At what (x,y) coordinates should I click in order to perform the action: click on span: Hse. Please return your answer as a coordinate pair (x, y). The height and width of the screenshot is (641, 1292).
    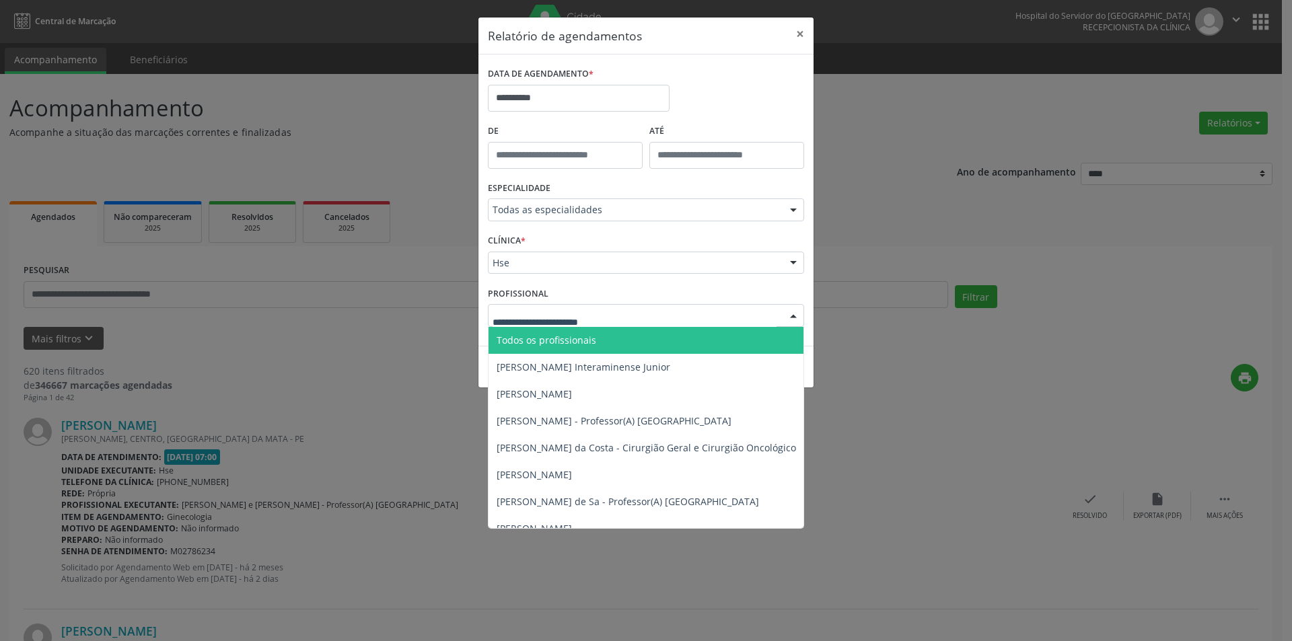
    Looking at the image, I should click on (635, 263).